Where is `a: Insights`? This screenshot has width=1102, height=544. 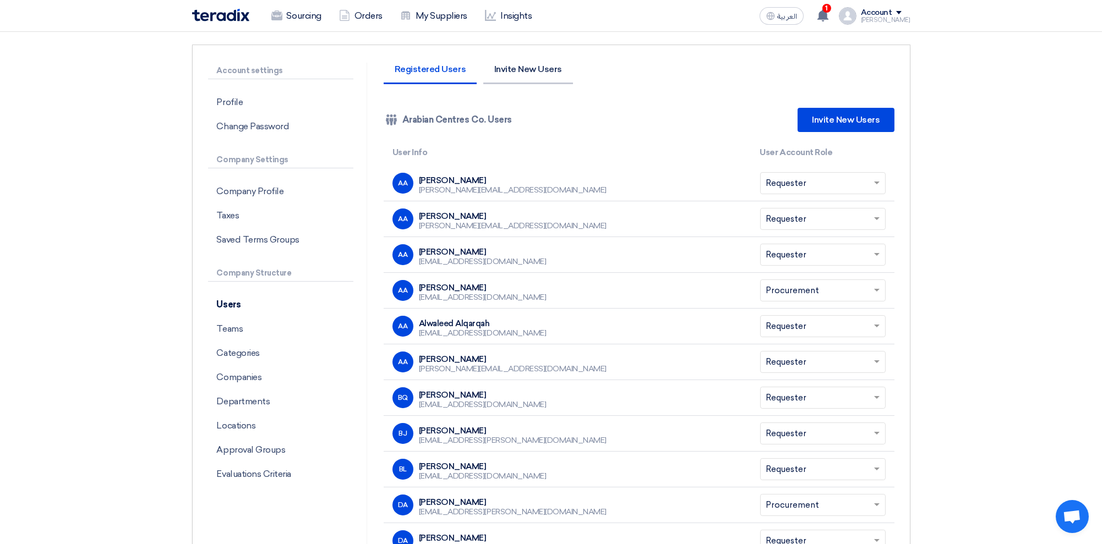
a: Insights is located at coordinates (508, 16).